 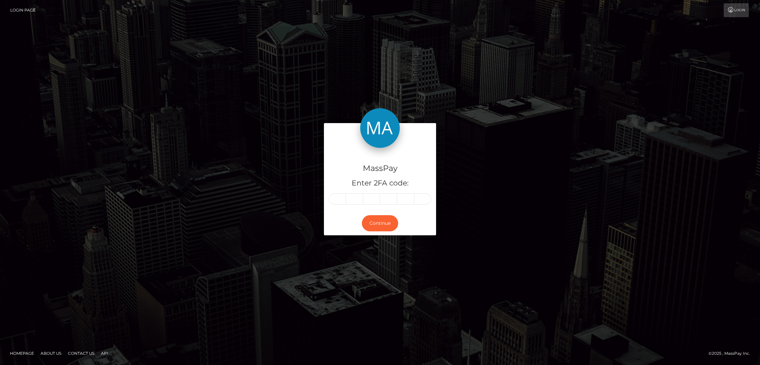 What do you see at coordinates (51, 353) in the screenshot?
I see `a: About Us` at bounding box center [51, 353].